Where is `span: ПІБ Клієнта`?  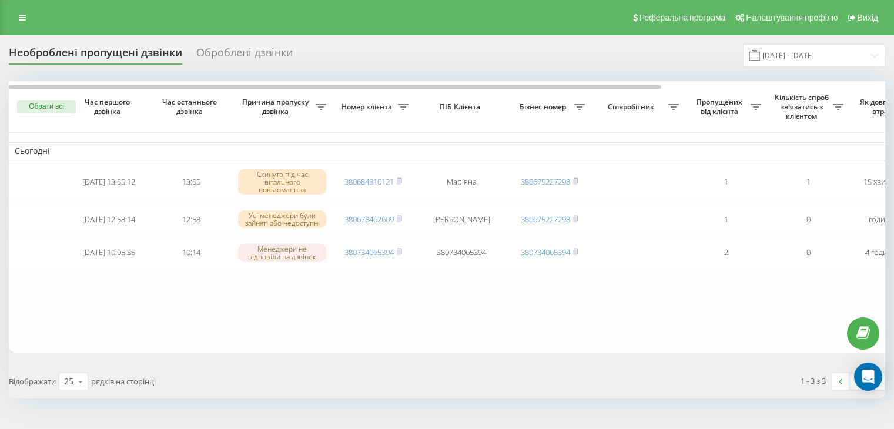 span: ПІБ Клієнта is located at coordinates (461, 107).